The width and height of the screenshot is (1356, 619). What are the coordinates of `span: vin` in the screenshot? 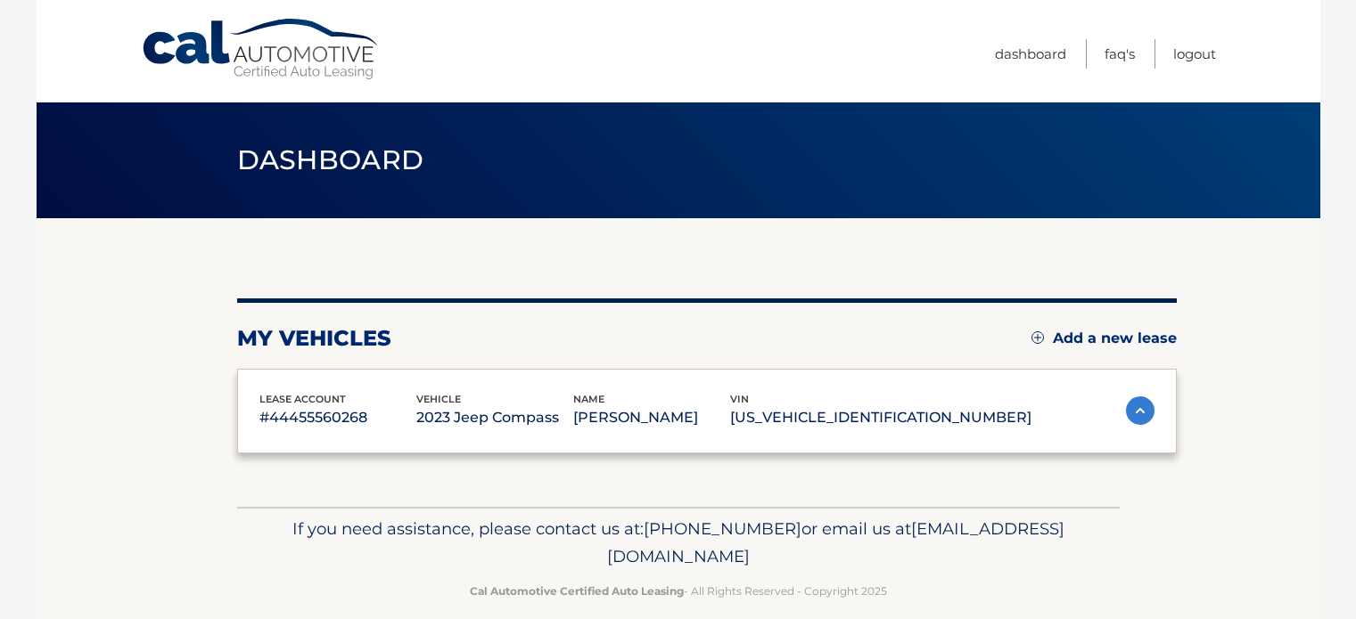 It's located at (739, 399).